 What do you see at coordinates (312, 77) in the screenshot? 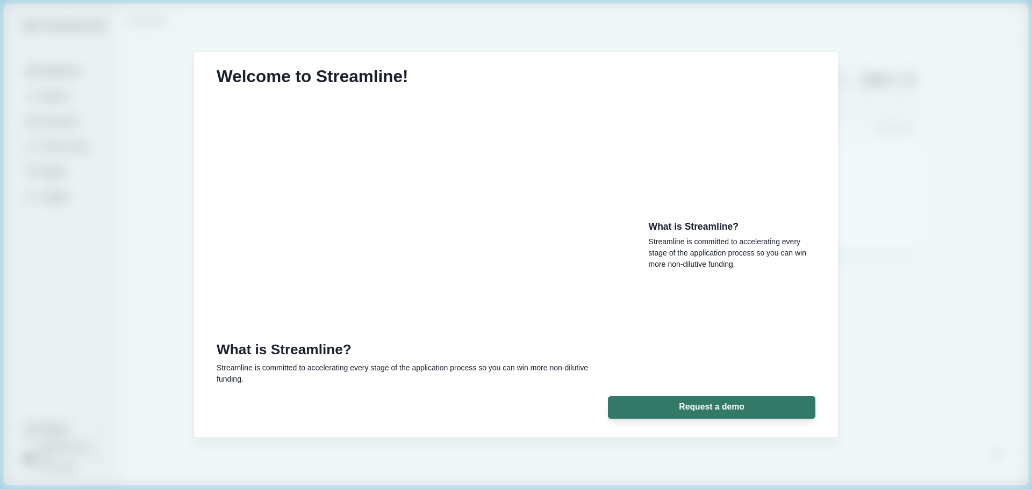
I see `h1: Welcome to Streamline!` at bounding box center [312, 77].